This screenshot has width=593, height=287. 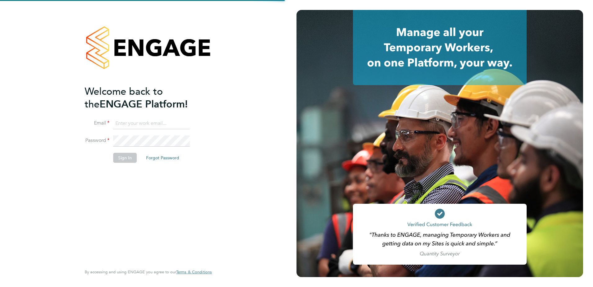 I want to click on input: Enter your work email..., so click(x=151, y=123).